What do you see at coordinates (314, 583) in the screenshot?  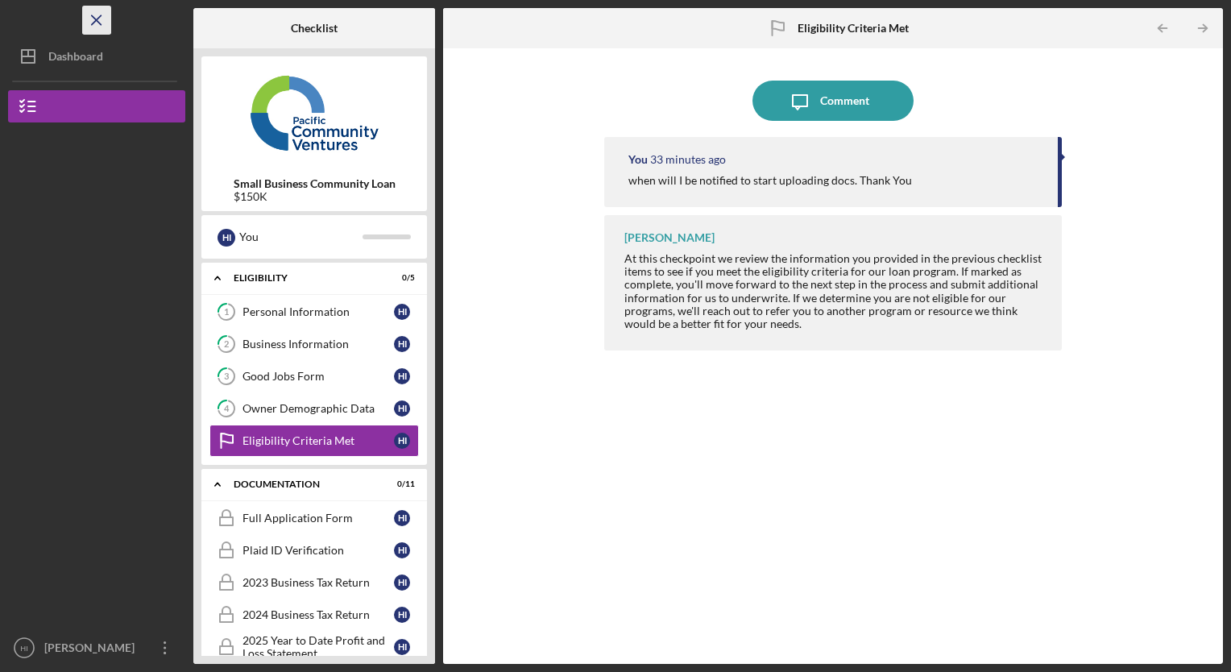 I see `a: 2023 Business Tax ReturnHI` at bounding box center [314, 583].